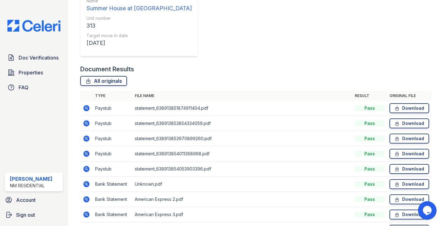  Describe the element at coordinates (409, 96) in the screenshot. I see `th: Original file` at that location.